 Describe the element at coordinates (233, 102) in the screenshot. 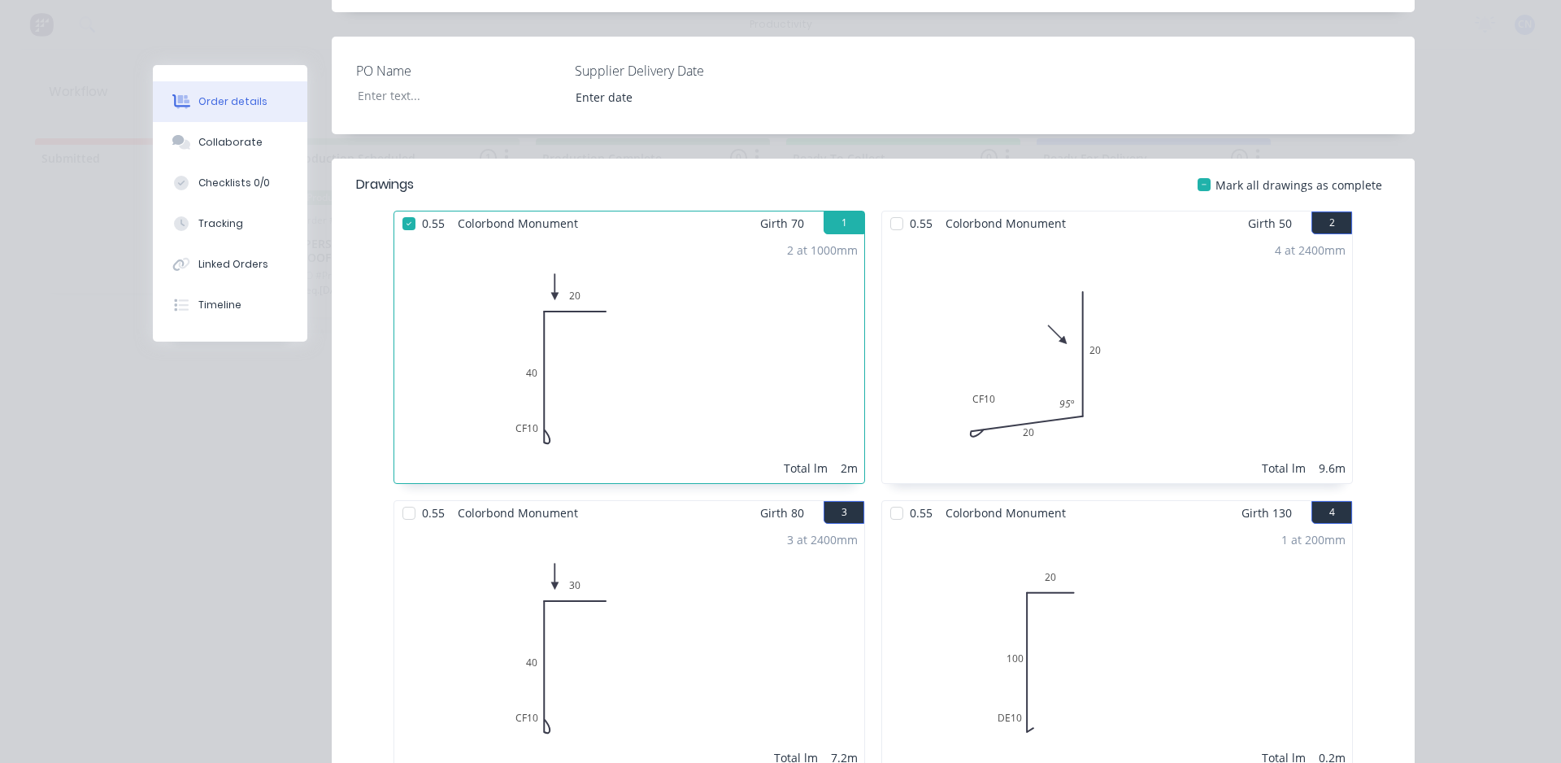

I see `div: Order details` at that location.